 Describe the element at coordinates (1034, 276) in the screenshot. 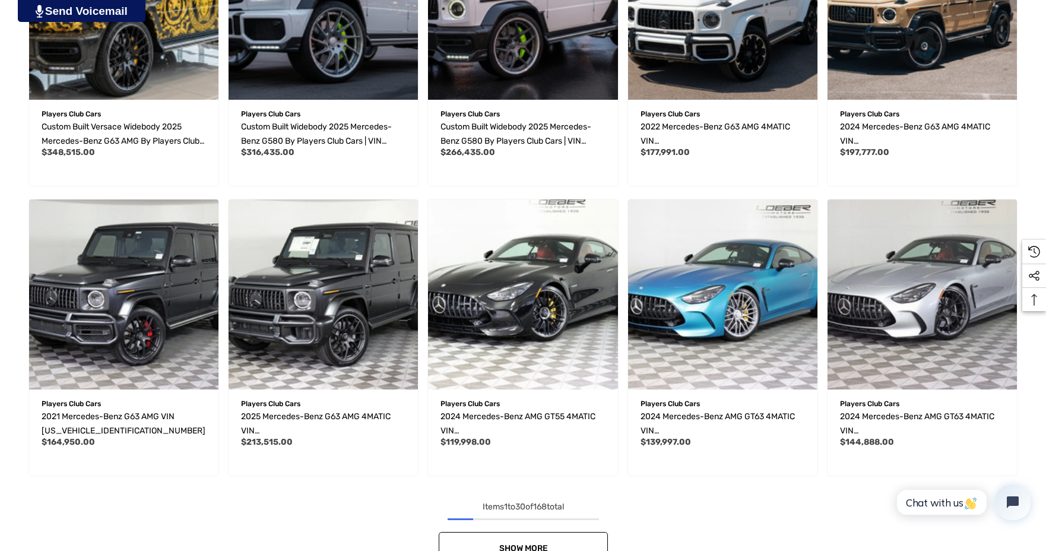

I see `svg: Social Media` at that location.